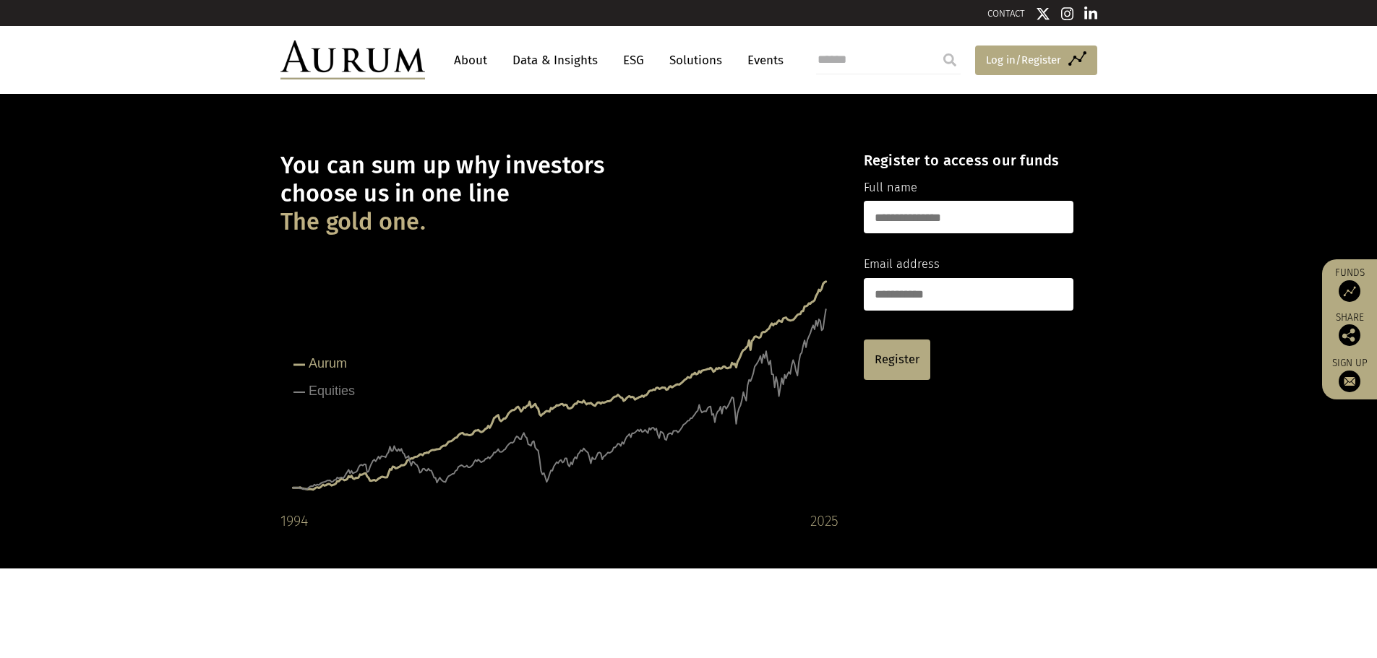 This screenshot has width=1377, height=658. Describe the element at coordinates (353, 222) in the screenshot. I see `span: The gold one.` at that location.